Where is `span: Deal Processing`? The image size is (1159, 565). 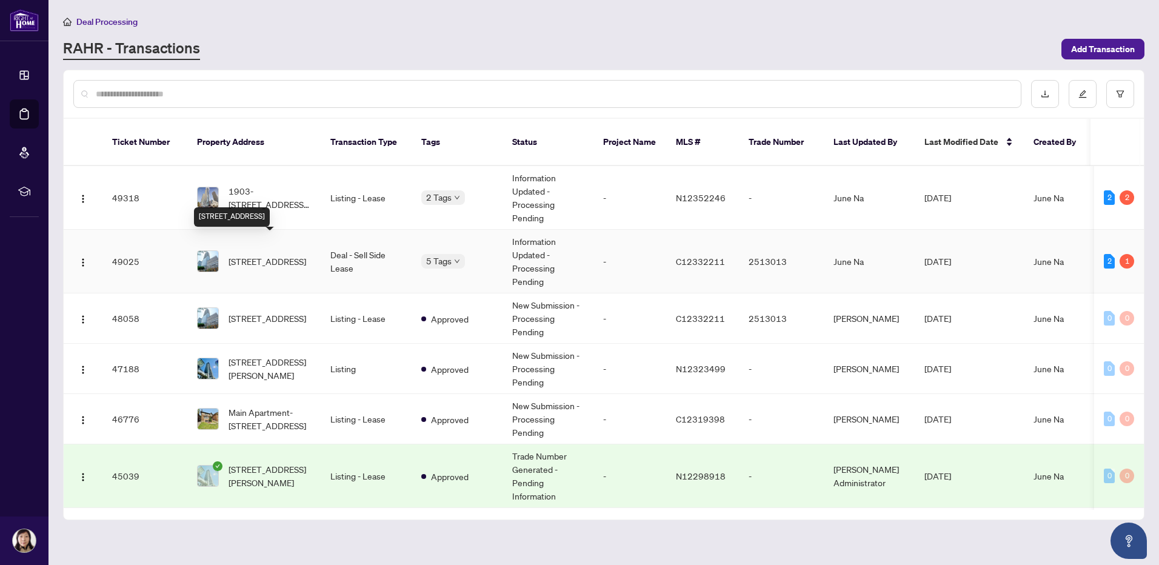 span: Deal Processing is located at coordinates (107, 22).